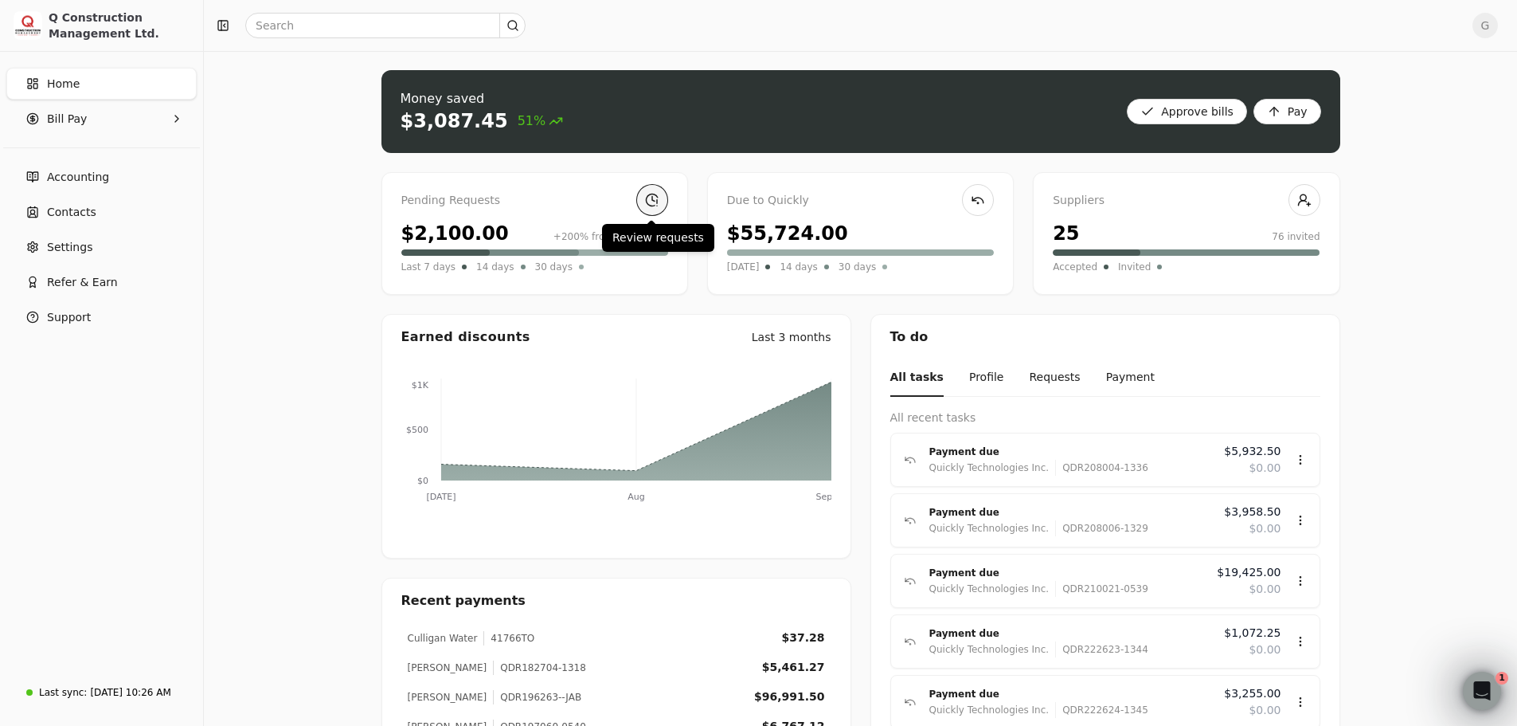  I want to click on div: QDR196263--JAB, so click(537, 697).